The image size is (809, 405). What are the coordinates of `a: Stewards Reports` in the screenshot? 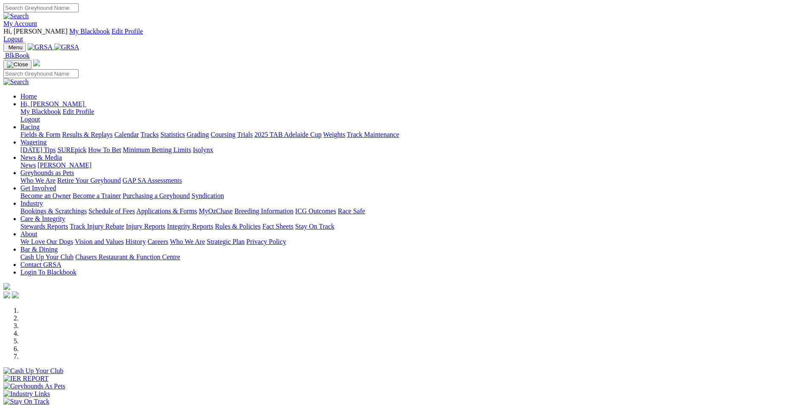 It's located at (44, 226).